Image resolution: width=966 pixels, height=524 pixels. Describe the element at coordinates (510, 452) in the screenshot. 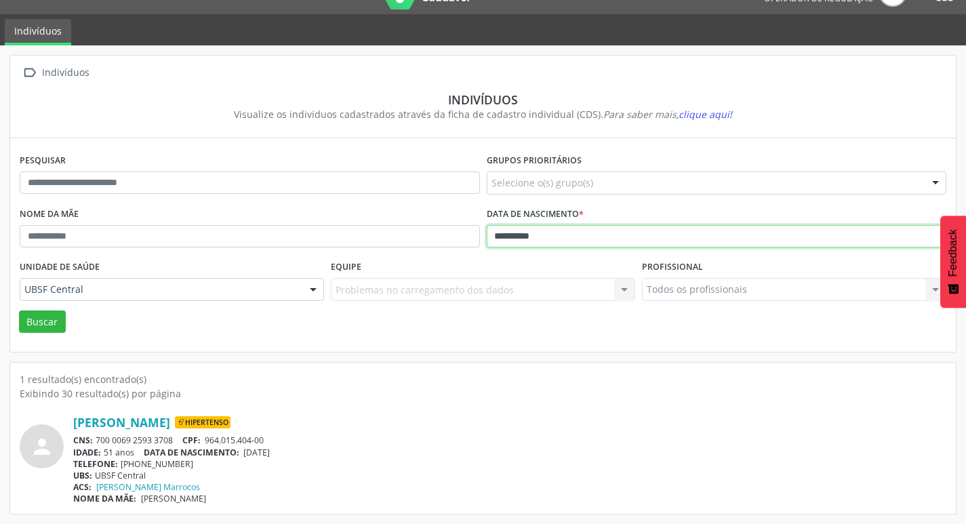

I see `div: 51 anos` at that location.